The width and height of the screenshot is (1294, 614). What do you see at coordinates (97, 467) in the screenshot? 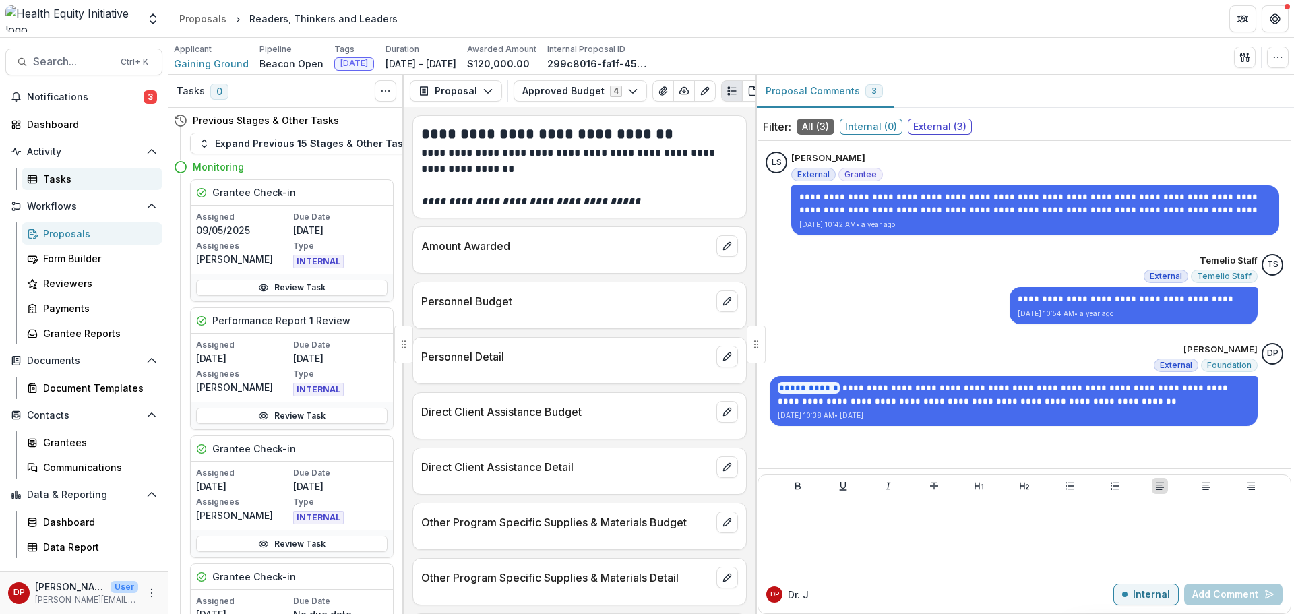
I see `div: Communications` at bounding box center [97, 467].